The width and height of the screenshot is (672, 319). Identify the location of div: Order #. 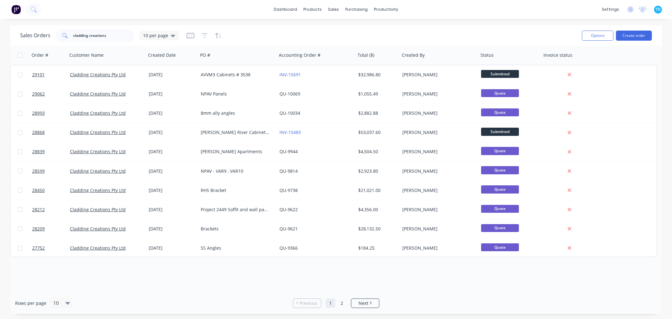
(40, 55).